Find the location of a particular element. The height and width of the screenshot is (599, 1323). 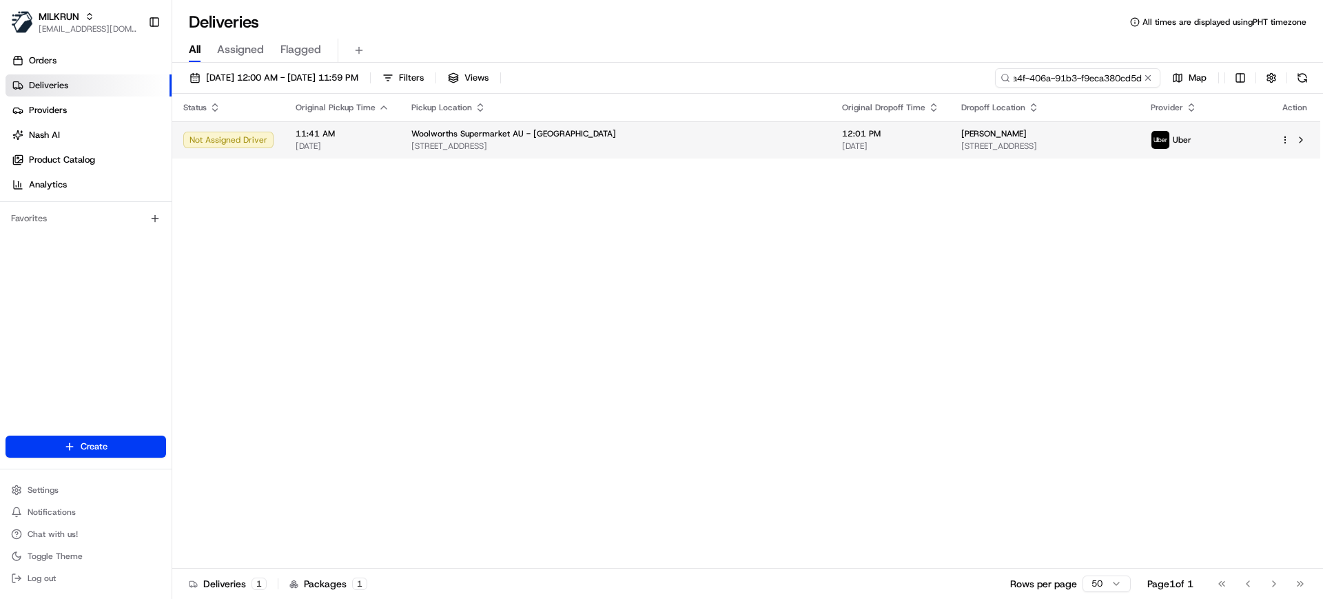

span: Uber is located at coordinates (1182, 140).